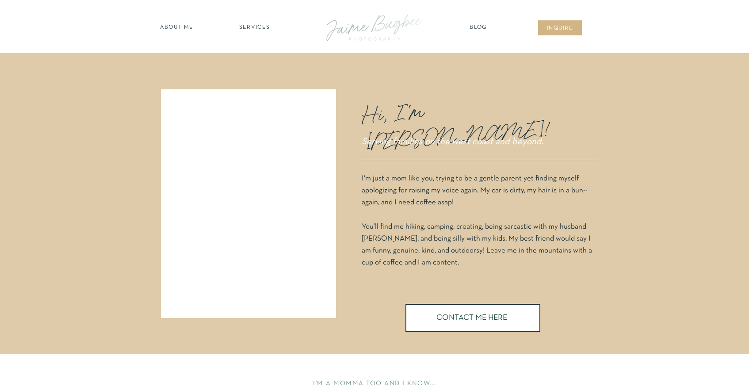  What do you see at coordinates (176, 28) in the screenshot?
I see `a: about ME` at bounding box center [176, 28].